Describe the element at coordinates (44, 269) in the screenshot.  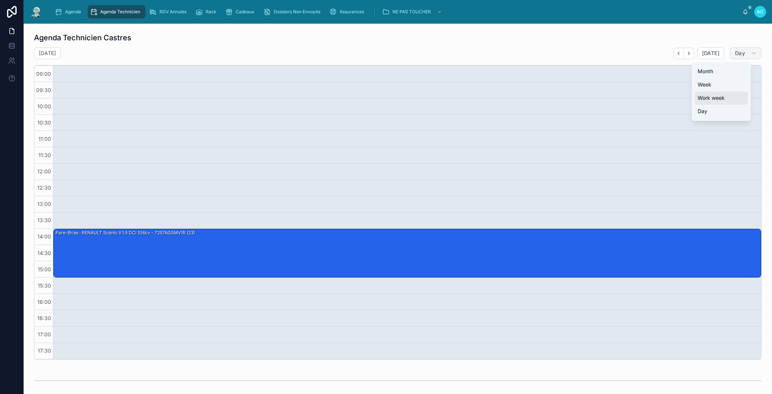
I see `span: 15:00` at that location.